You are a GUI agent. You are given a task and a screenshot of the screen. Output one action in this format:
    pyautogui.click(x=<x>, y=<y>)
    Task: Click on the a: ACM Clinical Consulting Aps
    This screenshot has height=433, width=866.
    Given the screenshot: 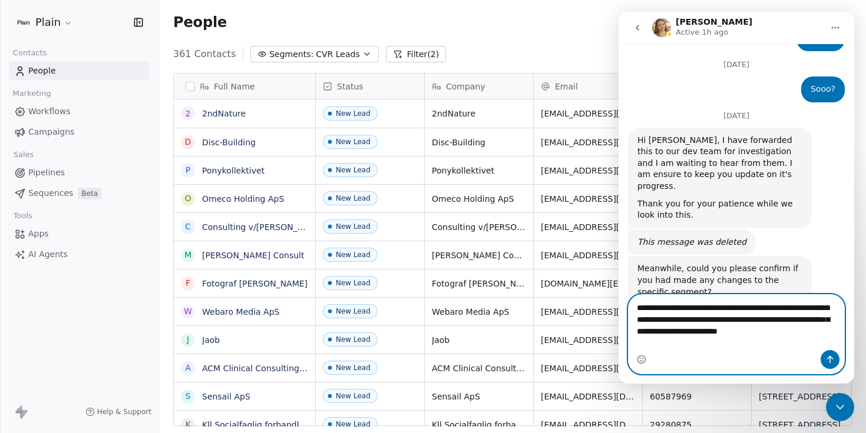 What is the action you would take?
    pyautogui.click(x=259, y=369)
    